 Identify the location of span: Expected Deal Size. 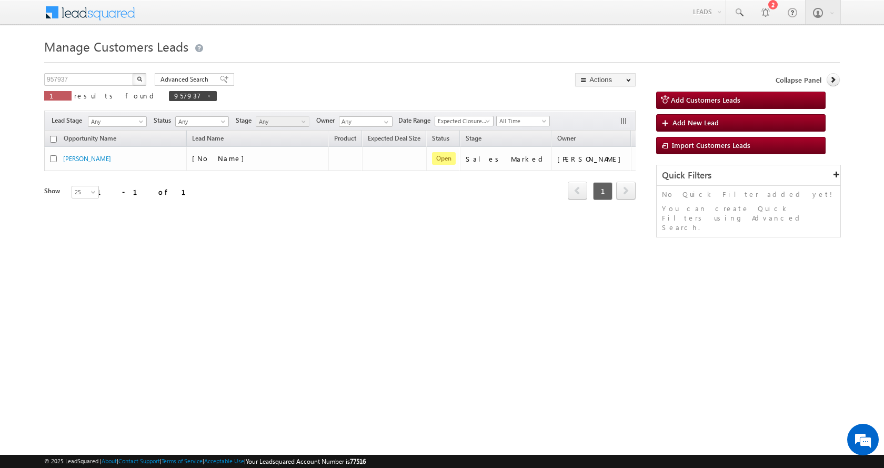
(394, 138).